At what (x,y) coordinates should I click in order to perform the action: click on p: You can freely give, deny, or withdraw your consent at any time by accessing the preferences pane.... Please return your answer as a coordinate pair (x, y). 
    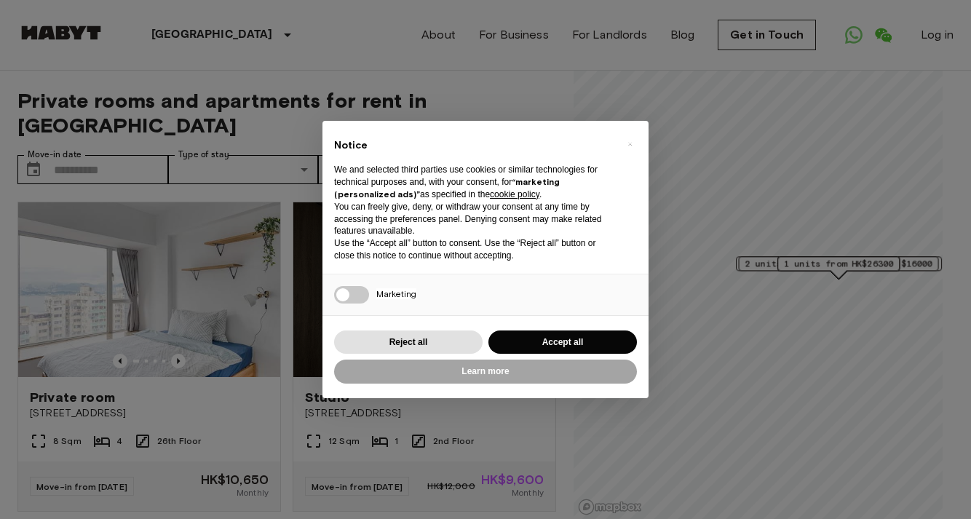
    Looking at the image, I should click on (474, 219).